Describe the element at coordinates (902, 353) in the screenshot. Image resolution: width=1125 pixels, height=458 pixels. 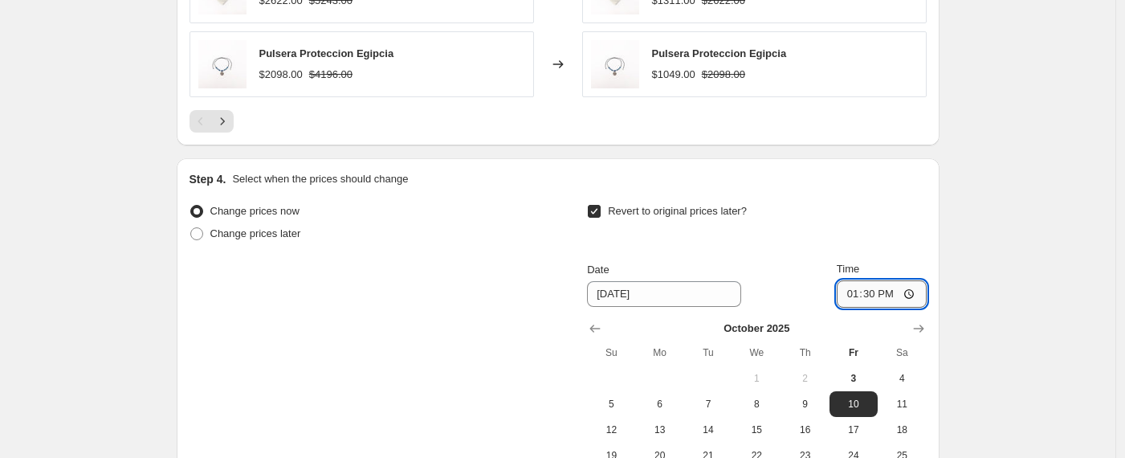
I see `span: Sa` at that location.